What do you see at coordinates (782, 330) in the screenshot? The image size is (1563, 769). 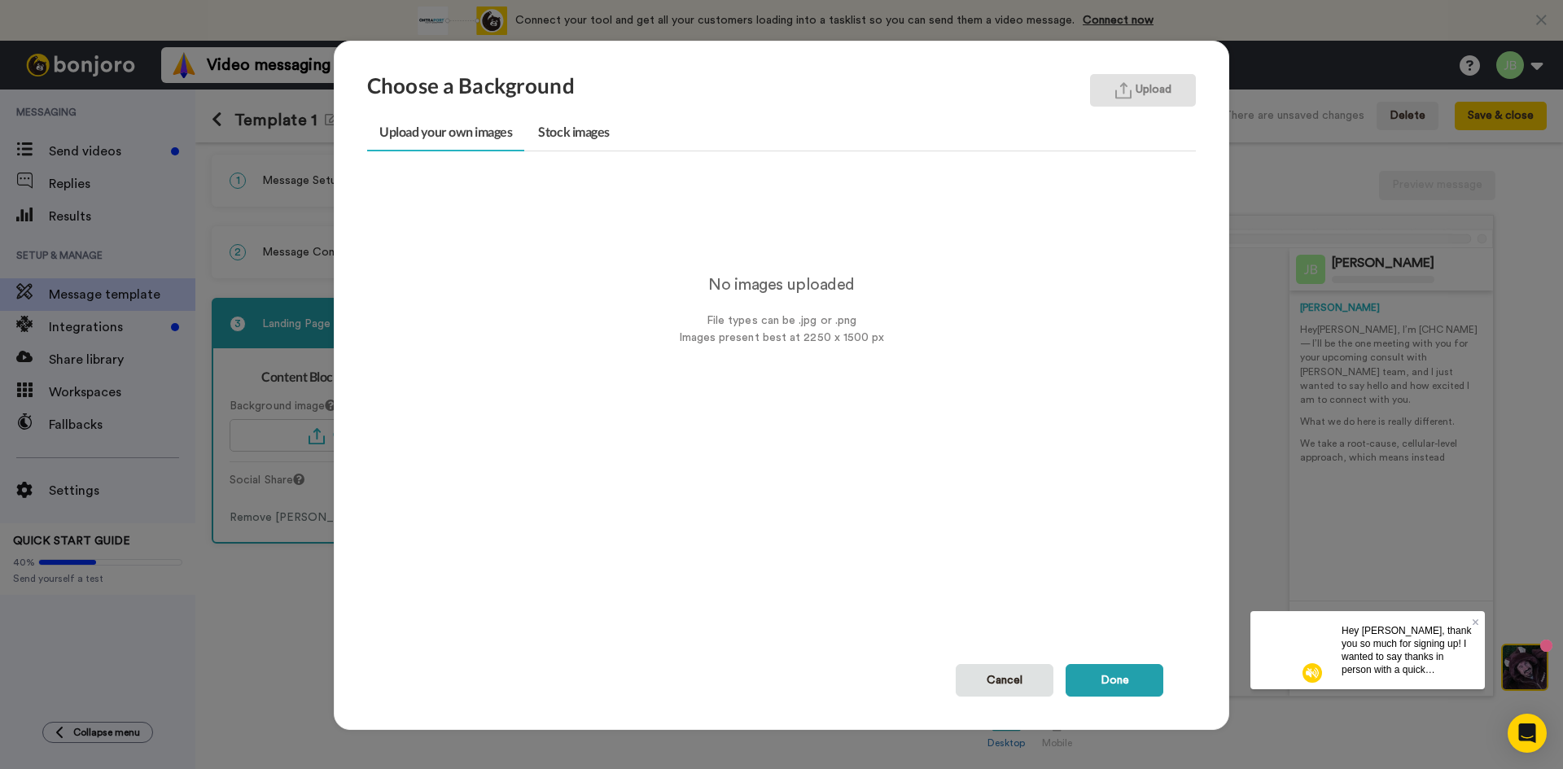 I see `div: File types can be .jpg or .png Images present best at 2250 x 1500 px` at bounding box center [782, 330].